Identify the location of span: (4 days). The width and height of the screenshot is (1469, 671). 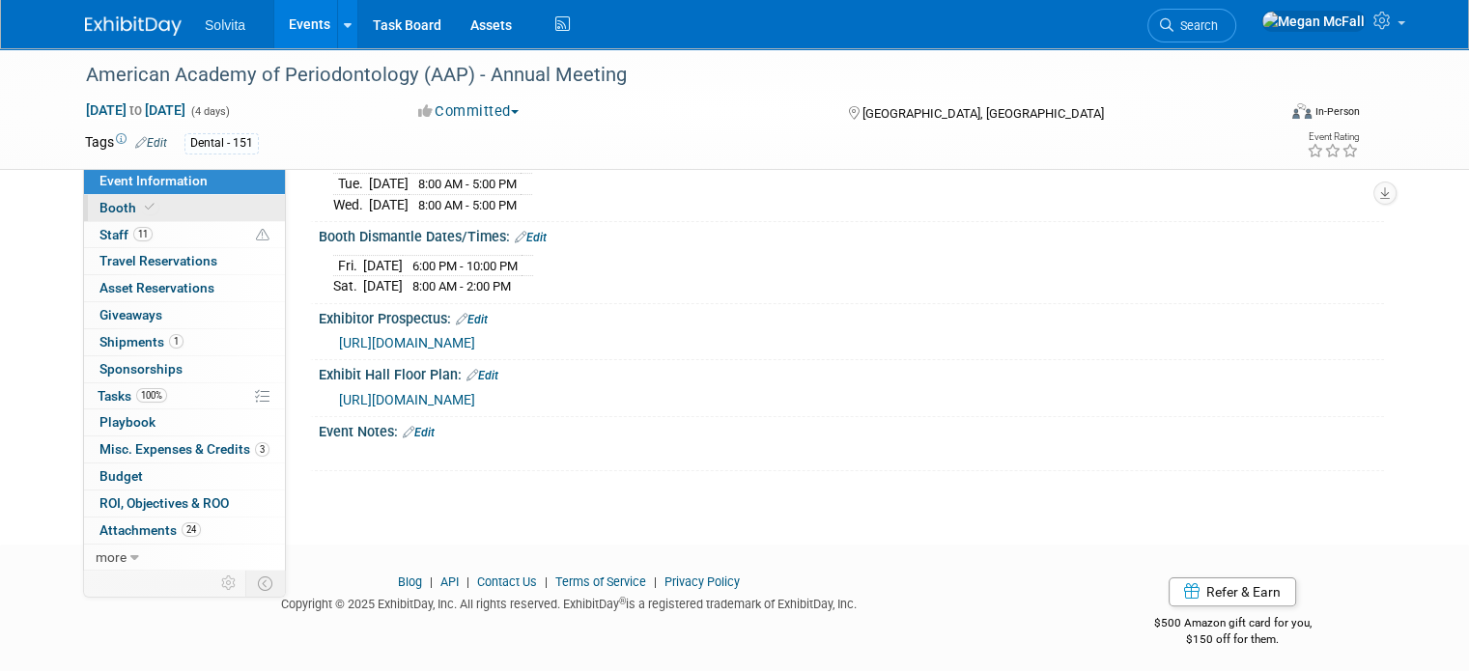
(210, 111).